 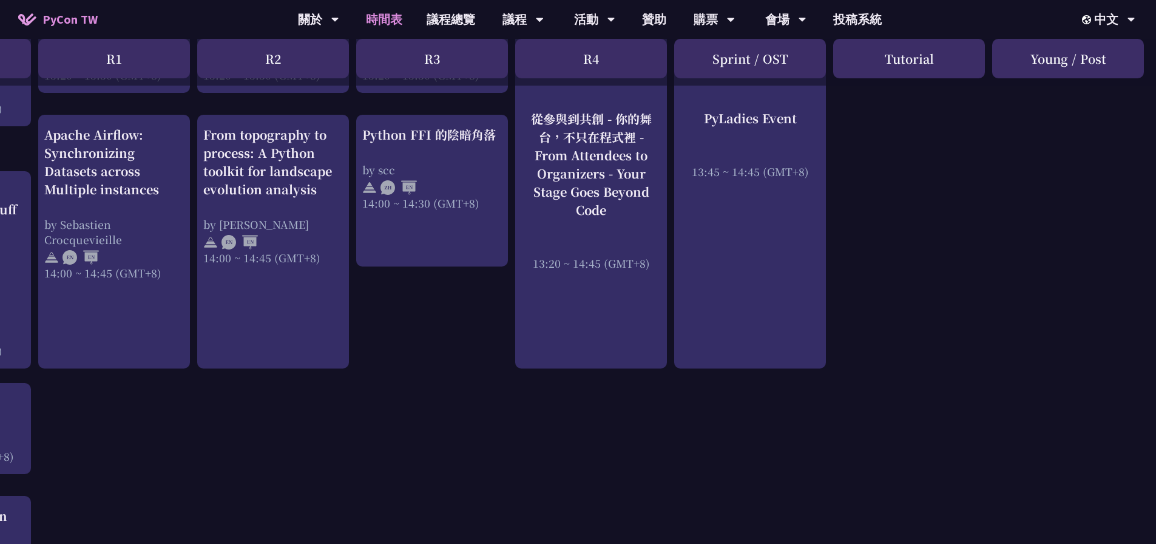 What do you see at coordinates (1088, 19) in the screenshot?
I see `img: Locale Icon` at bounding box center [1088, 19].